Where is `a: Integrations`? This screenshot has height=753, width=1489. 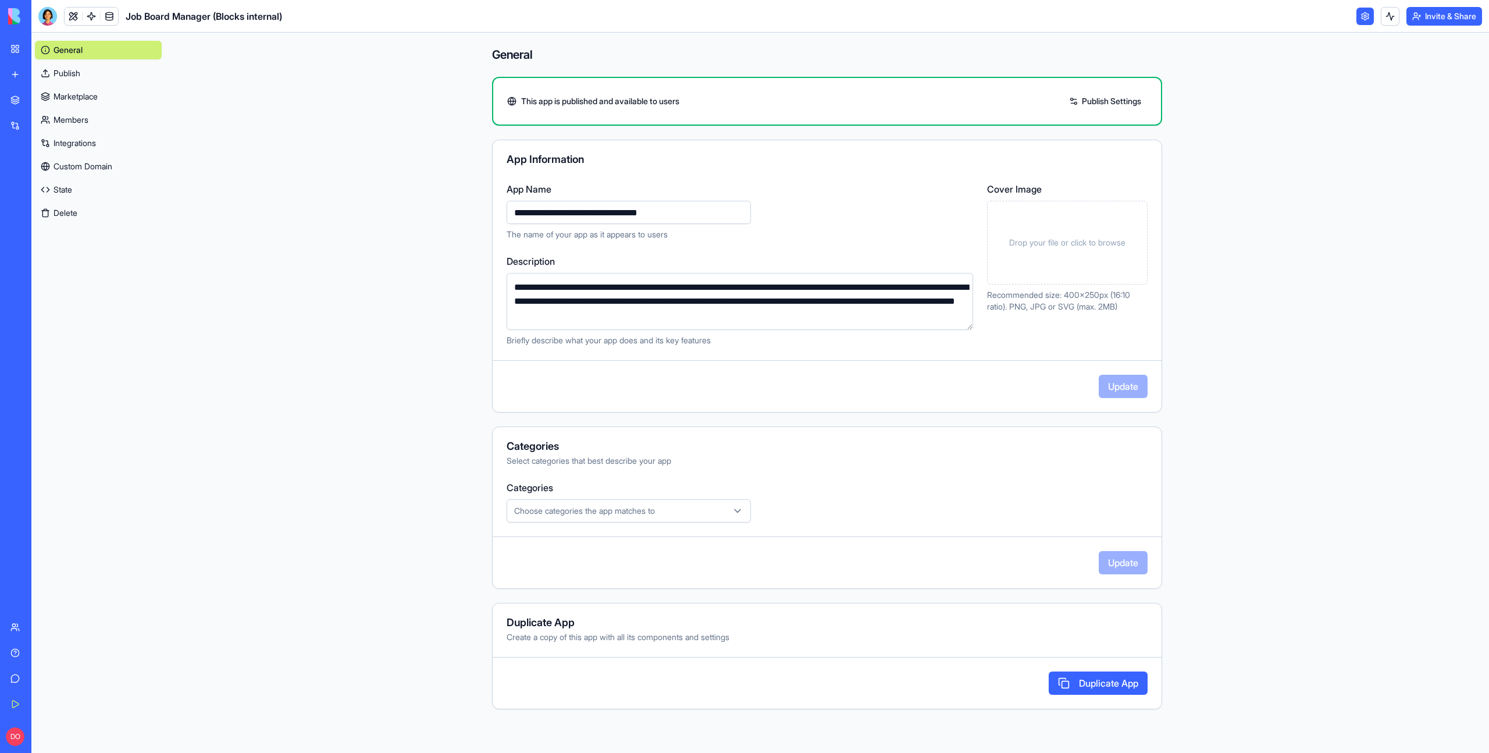
a: Integrations is located at coordinates (98, 143).